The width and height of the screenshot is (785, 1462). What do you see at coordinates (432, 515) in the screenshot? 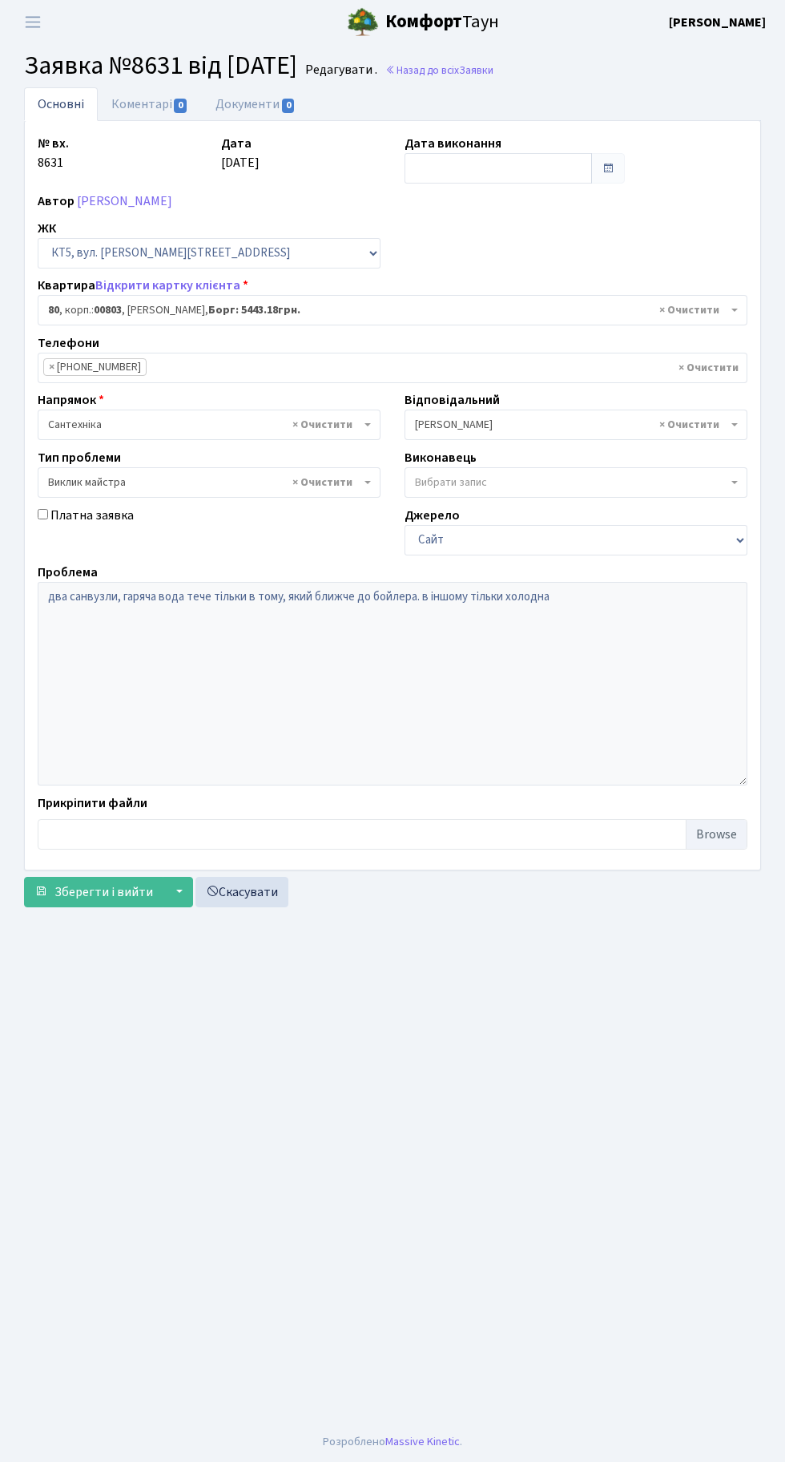
I see `label: Джерело` at bounding box center [432, 515].